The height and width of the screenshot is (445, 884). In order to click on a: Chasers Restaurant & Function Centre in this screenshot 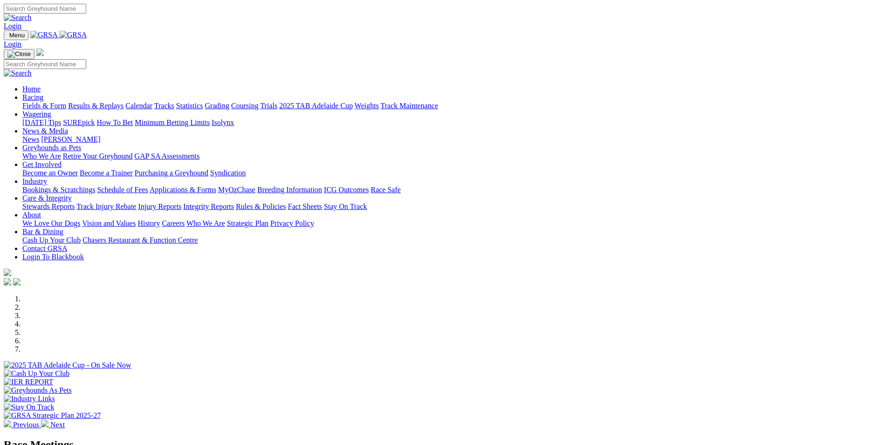, I will do `click(140, 240)`.